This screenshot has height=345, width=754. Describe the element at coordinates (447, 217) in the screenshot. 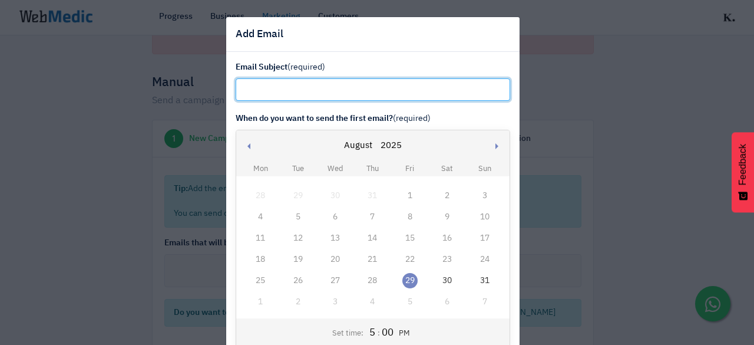

I see `div: 9` at that location.